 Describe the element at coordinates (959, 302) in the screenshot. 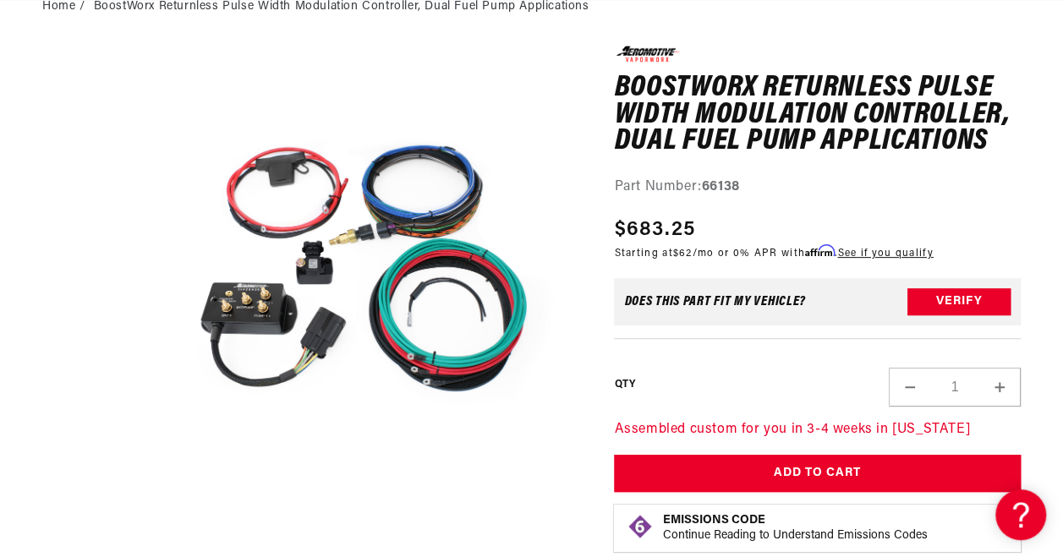

I see `button: Verify` at that location.